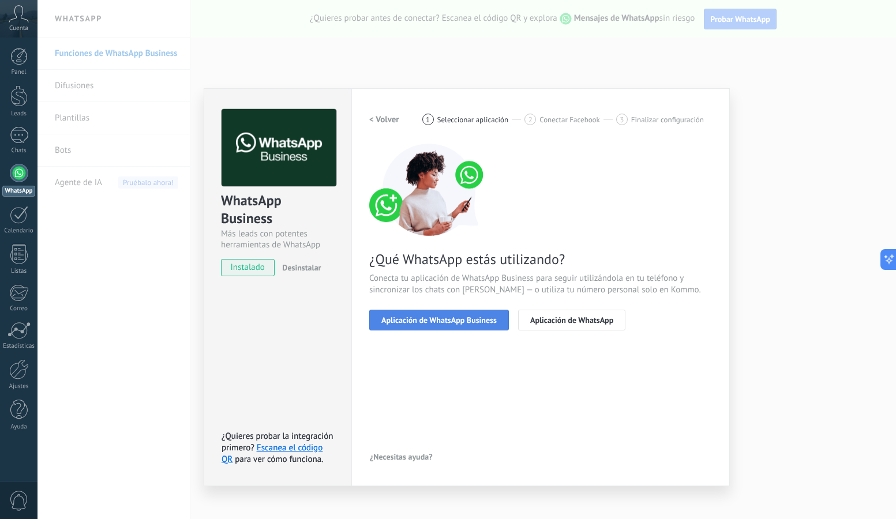  Describe the element at coordinates (401, 457) in the screenshot. I see `span: ¿Necesitas ayuda?` at that location.